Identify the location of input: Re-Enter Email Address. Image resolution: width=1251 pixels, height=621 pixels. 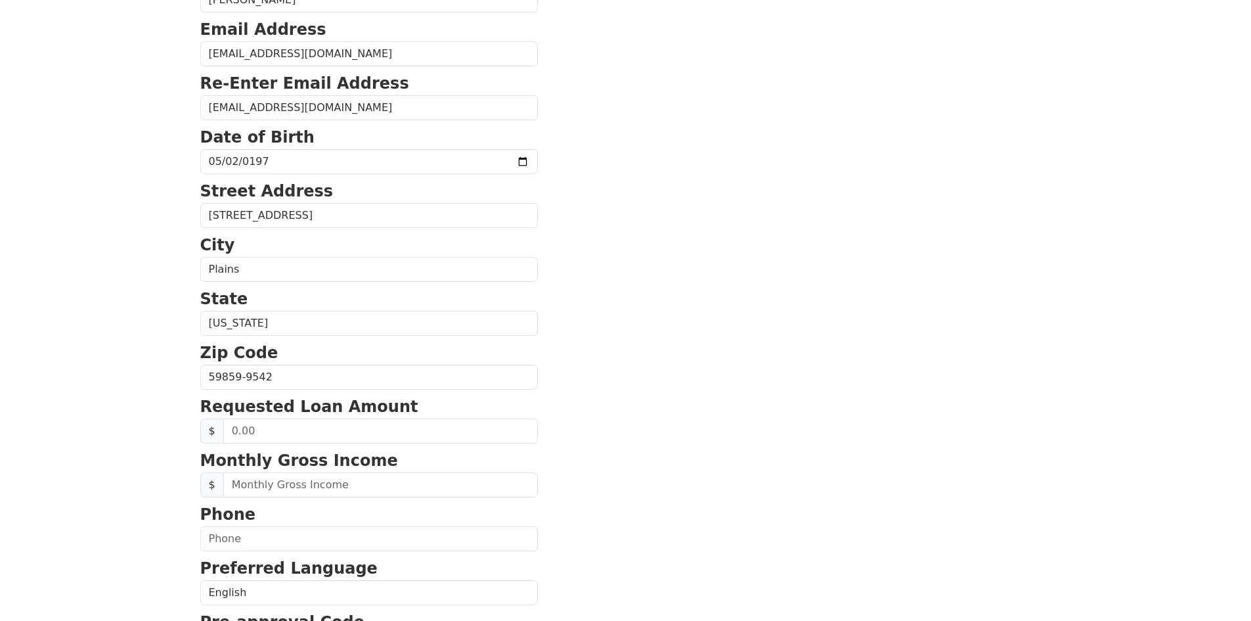
(369, 108).